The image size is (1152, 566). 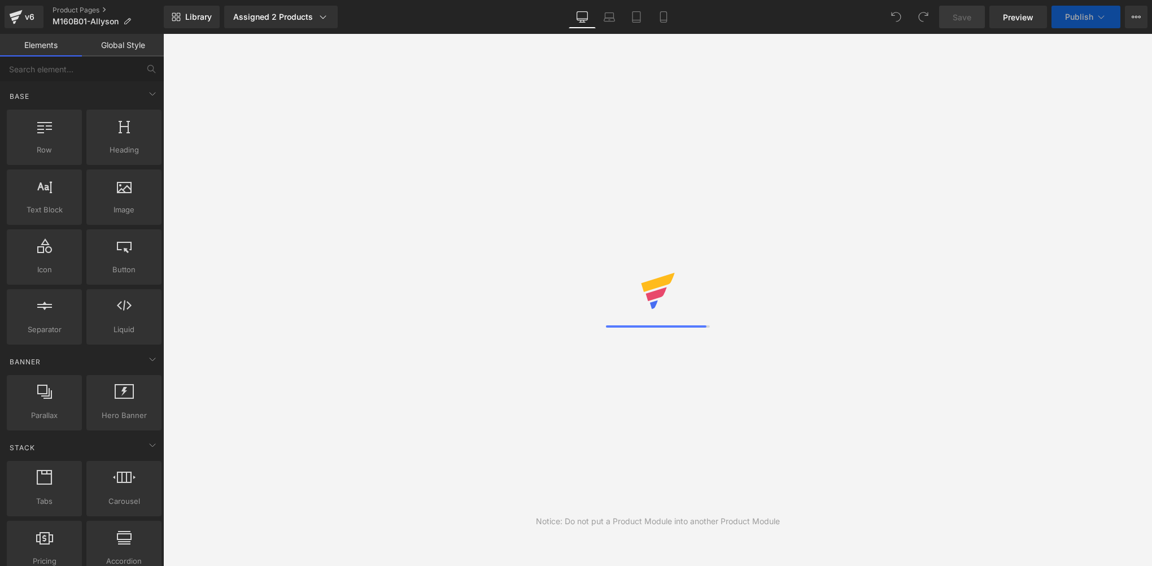 What do you see at coordinates (123, 45) in the screenshot?
I see `a: Global Style` at bounding box center [123, 45].